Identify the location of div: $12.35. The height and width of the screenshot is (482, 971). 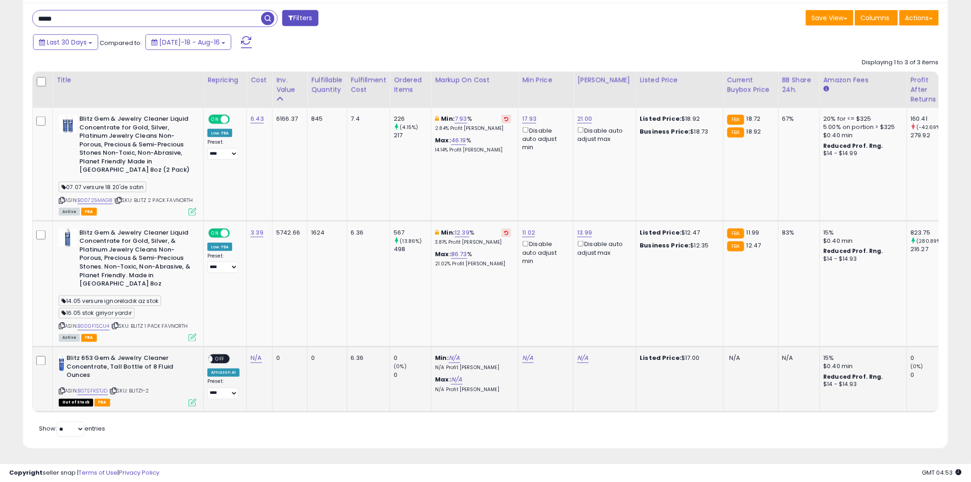
(678, 246).